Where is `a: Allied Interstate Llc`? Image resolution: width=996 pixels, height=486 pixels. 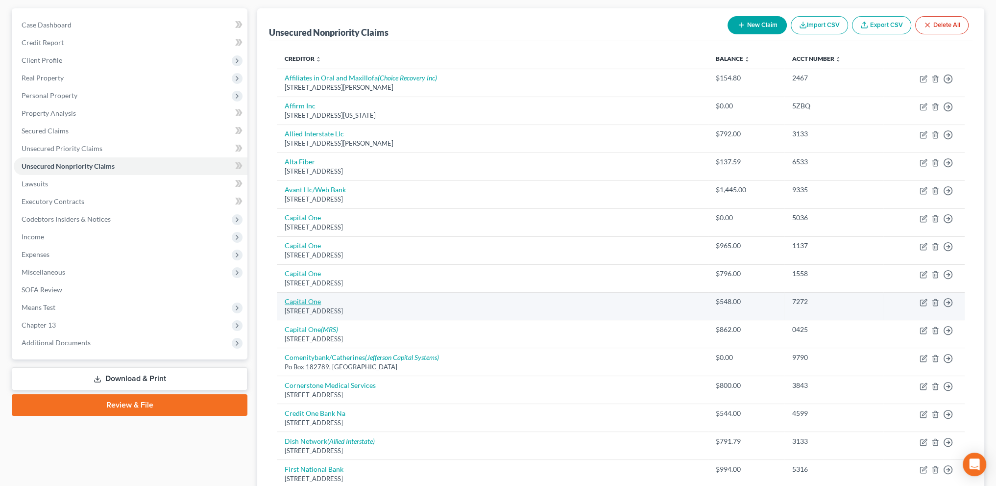 a: Allied Interstate Llc is located at coordinates (314, 133).